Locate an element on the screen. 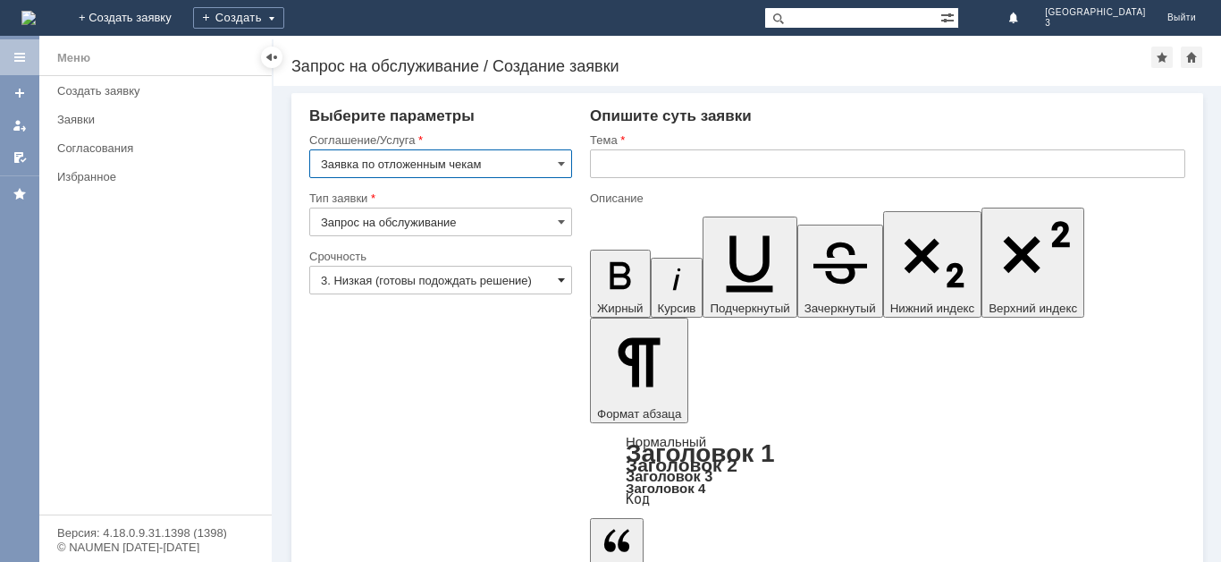  a: Заголовок 1 is located at coordinates (700, 452).